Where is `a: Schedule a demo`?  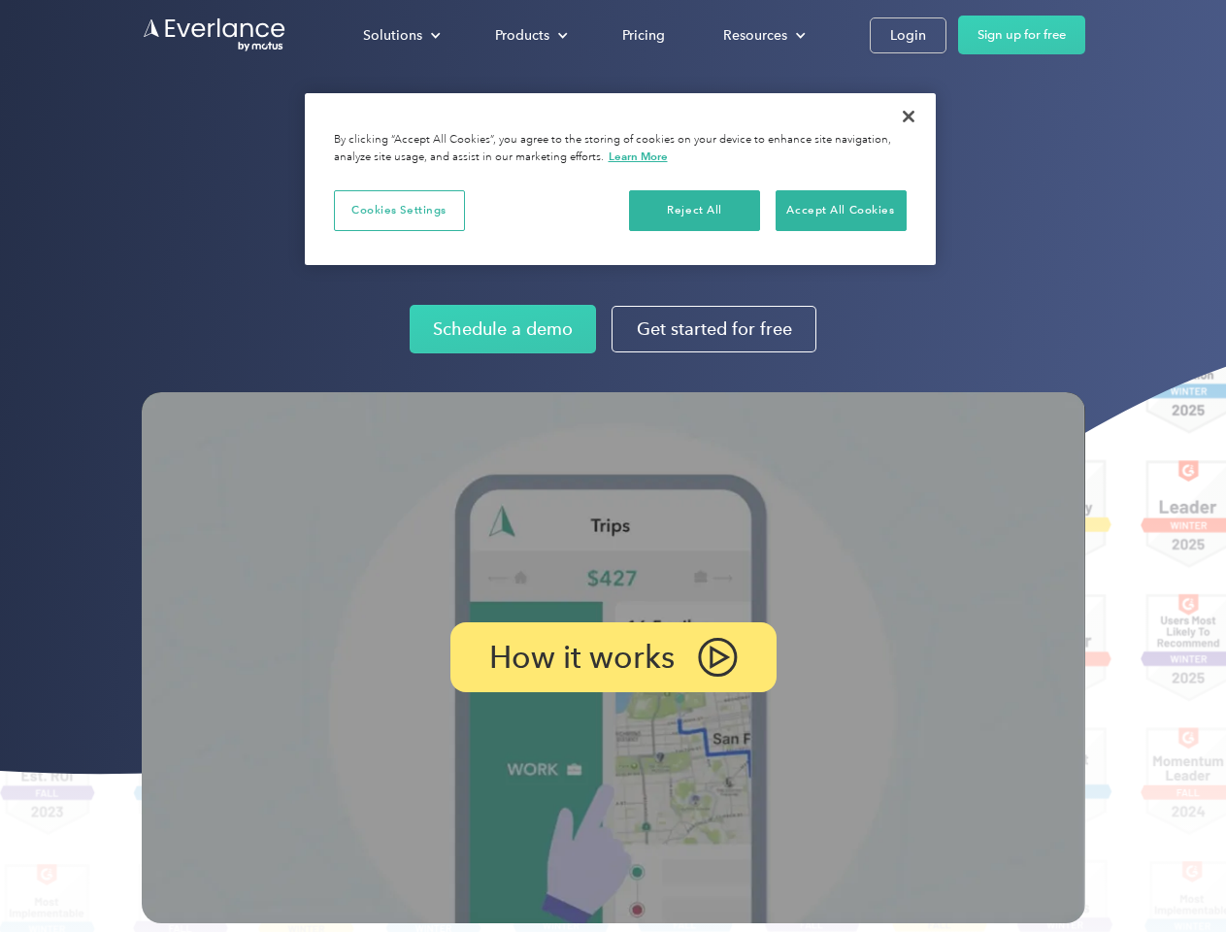
a: Schedule a demo is located at coordinates (503, 329).